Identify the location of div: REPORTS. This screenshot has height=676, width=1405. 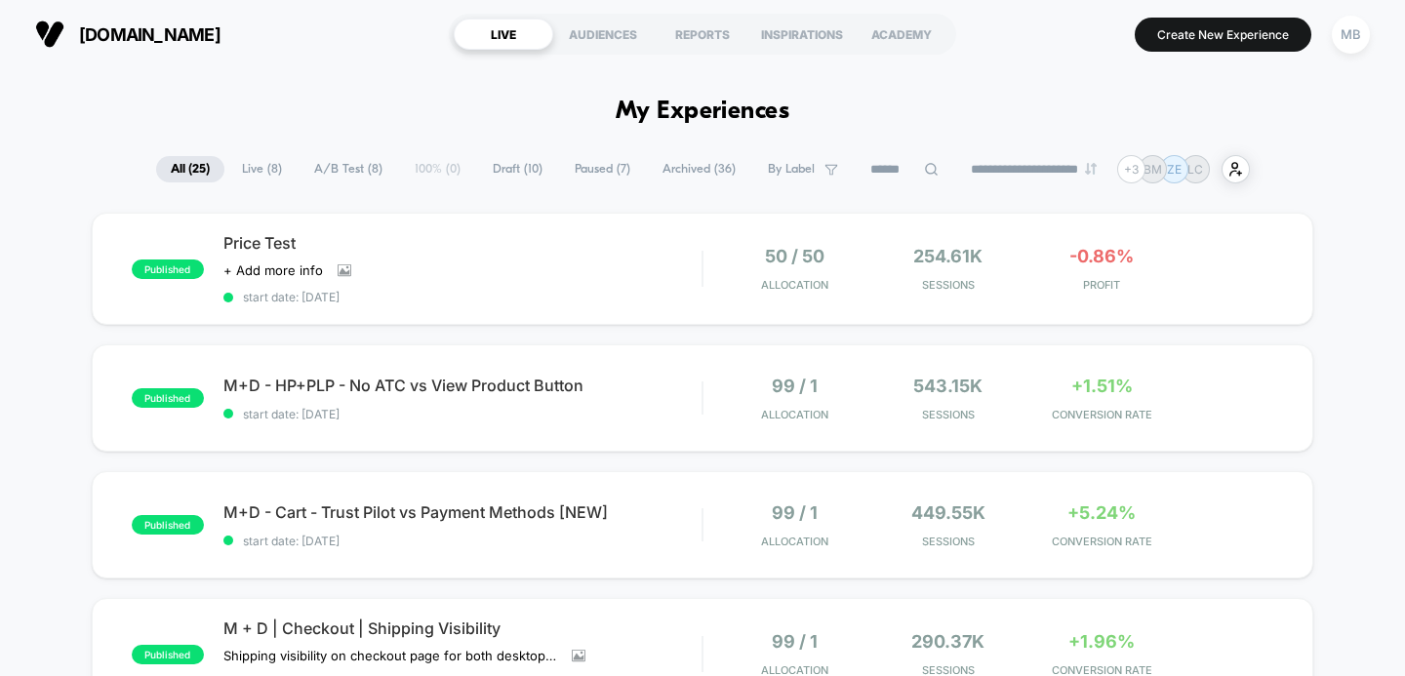
(702, 34).